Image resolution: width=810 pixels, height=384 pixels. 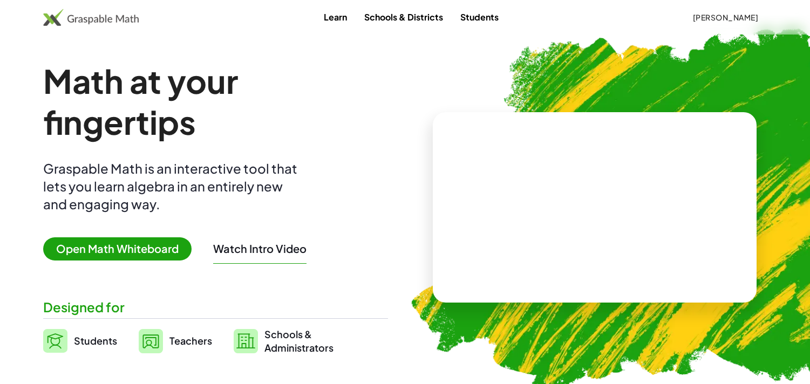 What do you see at coordinates (215, 307) in the screenshot?
I see `div: Designed for` at bounding box center [215, 307].